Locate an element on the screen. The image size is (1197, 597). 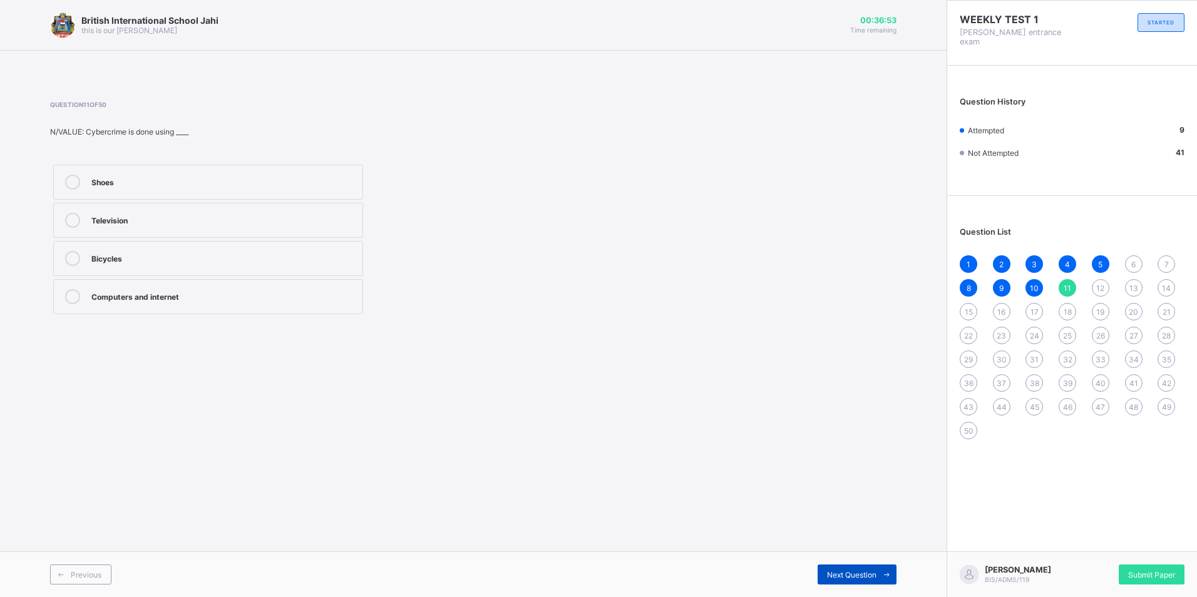
span: 2 is located at coordinates (1001, 264).